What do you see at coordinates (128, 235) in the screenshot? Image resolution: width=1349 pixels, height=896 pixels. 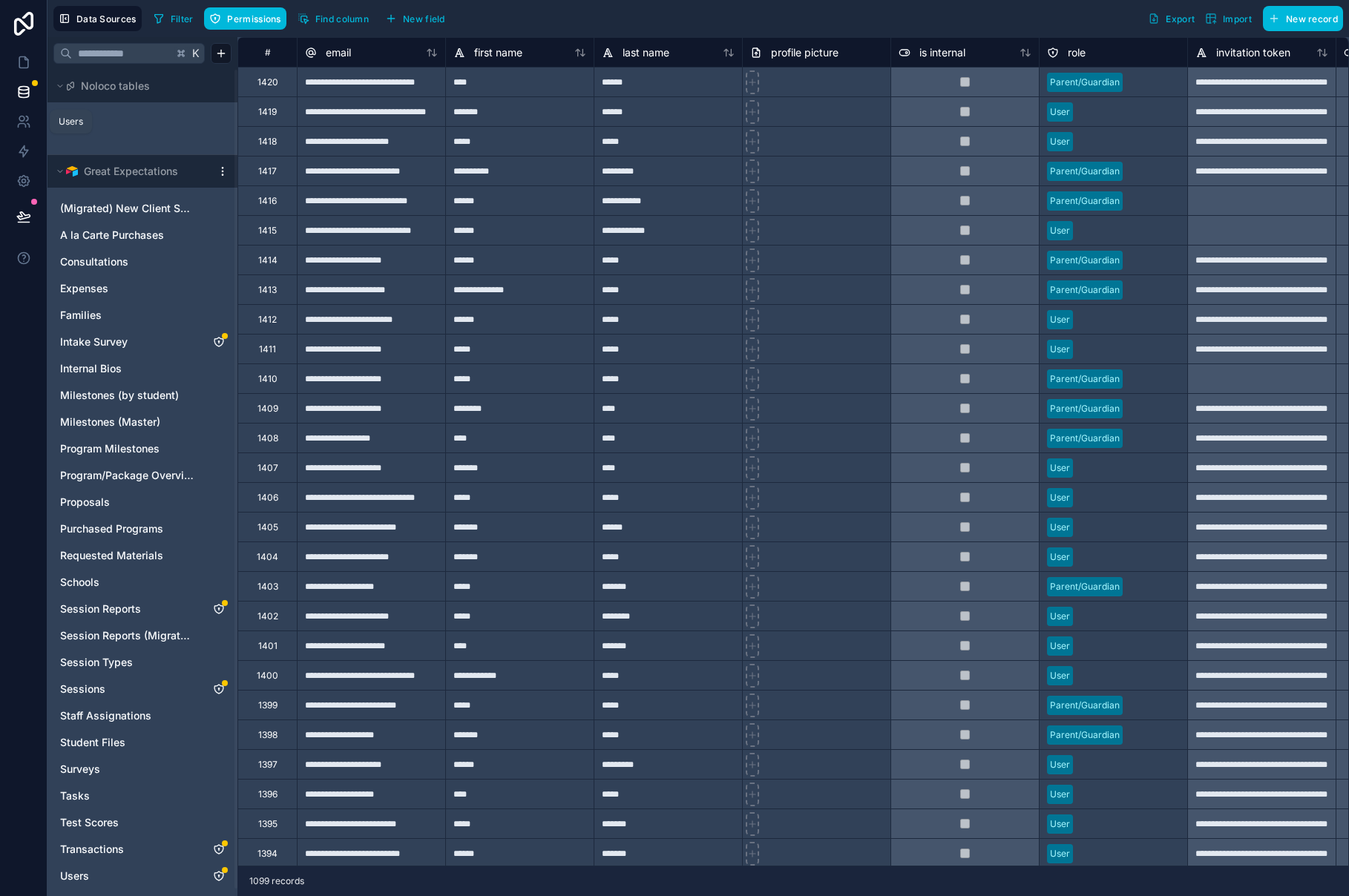 I see `a: A la Carte Purchases` at bounding box center [128, 235].